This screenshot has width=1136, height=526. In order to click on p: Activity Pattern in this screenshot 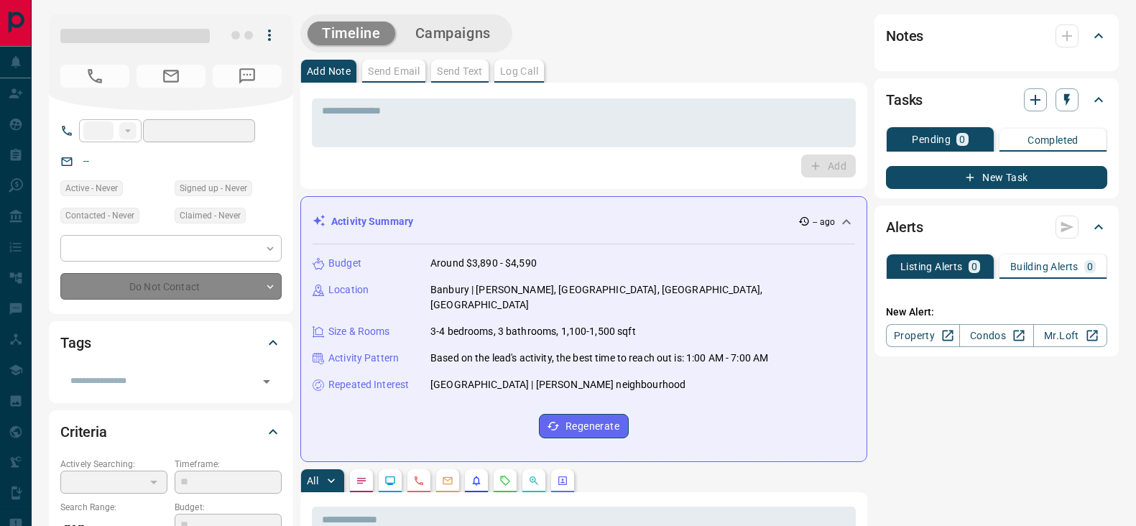, I will do `click(364, 358)`.